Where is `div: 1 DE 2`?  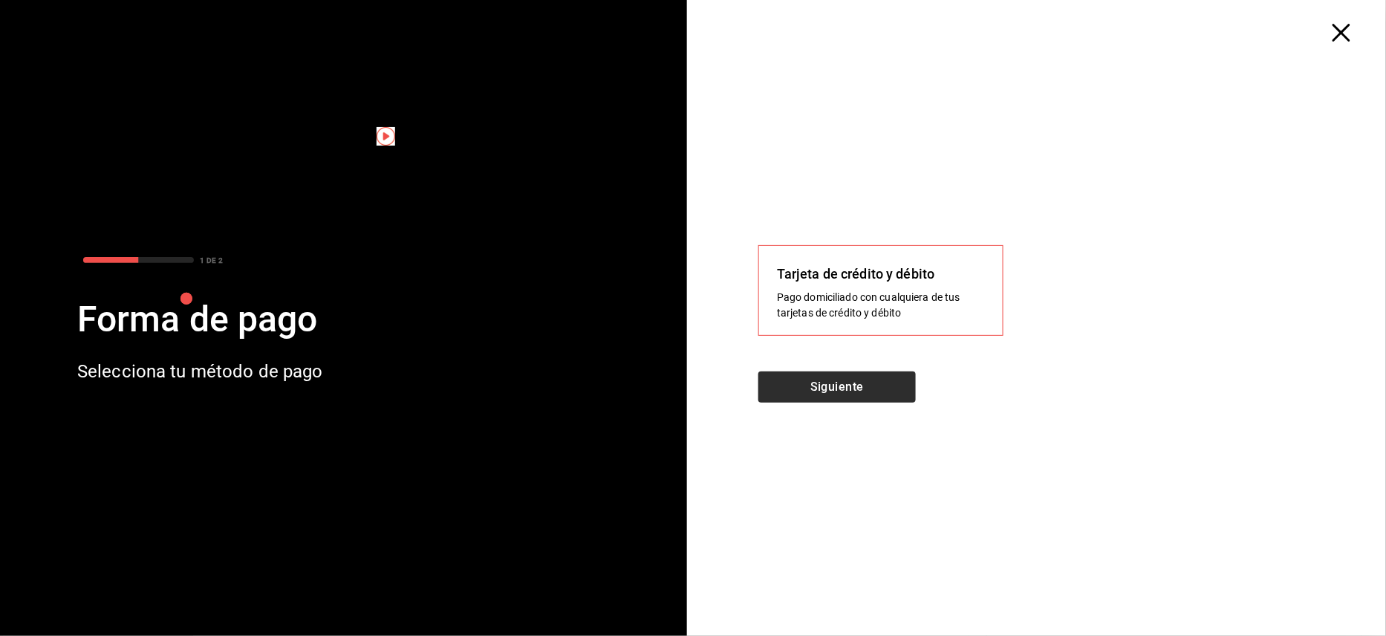 div: 1 DE 2 is located at coordinates (211, 260).